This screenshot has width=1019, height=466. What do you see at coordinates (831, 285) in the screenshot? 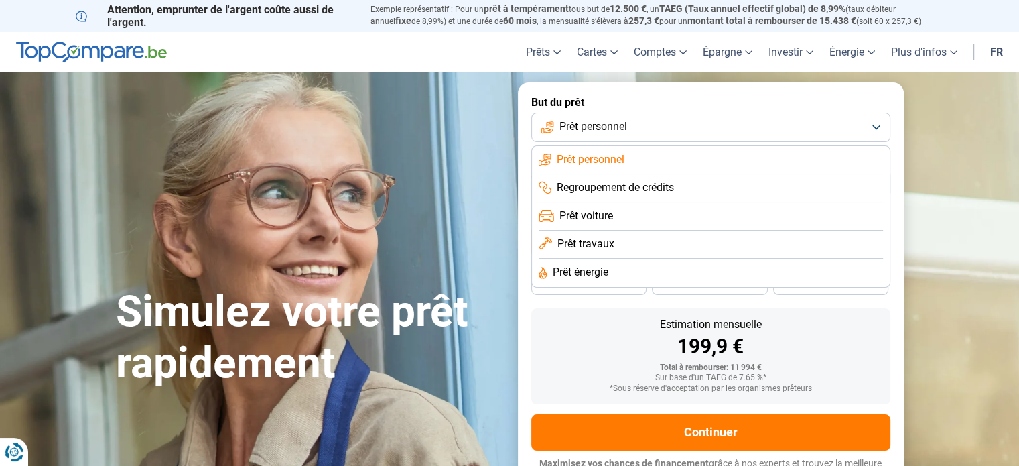
I see `span: 24 mois` at bounding box center [831, 285].